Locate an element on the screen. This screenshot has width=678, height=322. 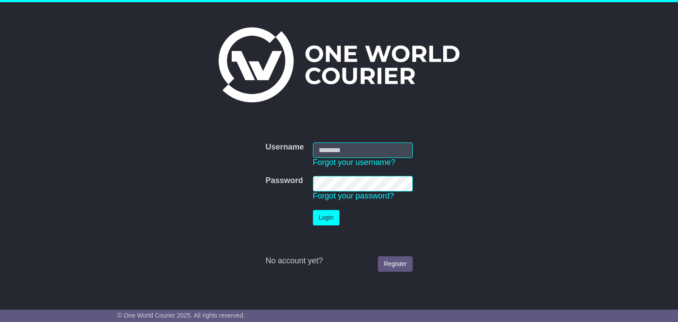
span: © One World Courier 2025. All rights reserved. is located at coordinates (181, 316).